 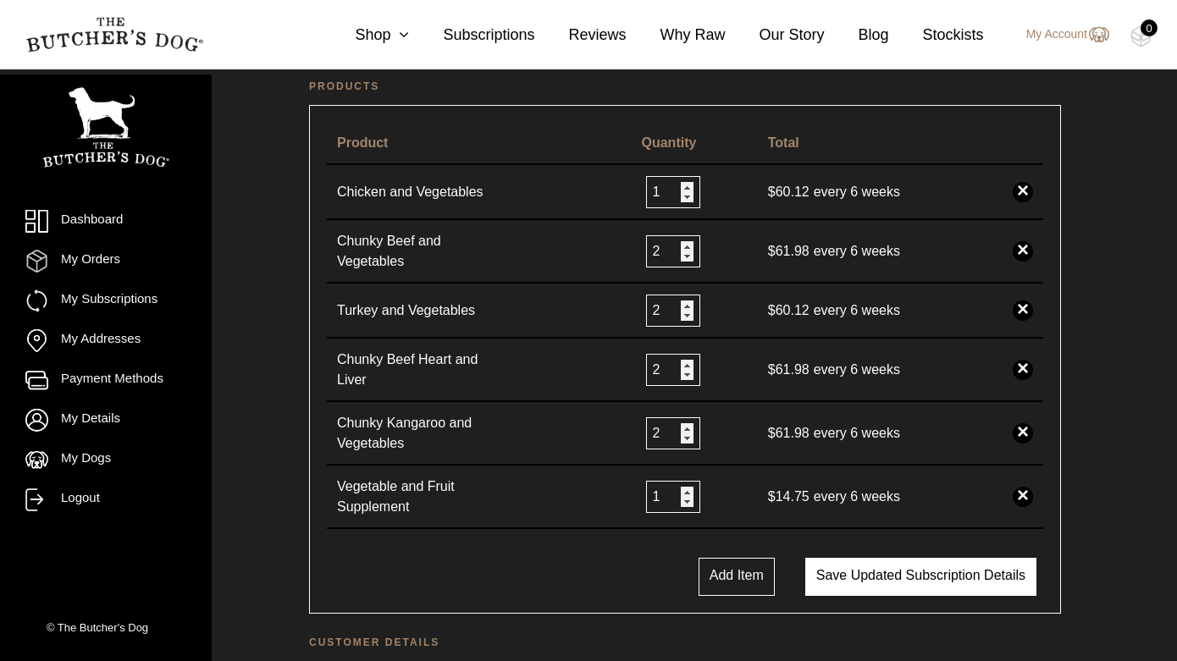 I want to click on a: My Subscriptions, so click(x=106, y=301).